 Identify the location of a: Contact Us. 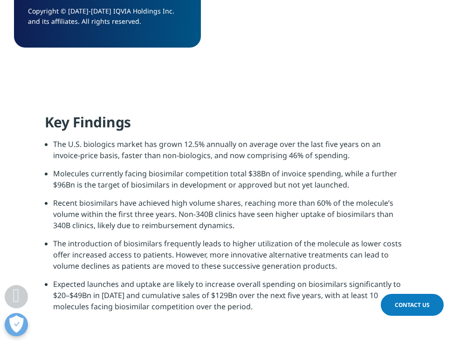
(412, 304).